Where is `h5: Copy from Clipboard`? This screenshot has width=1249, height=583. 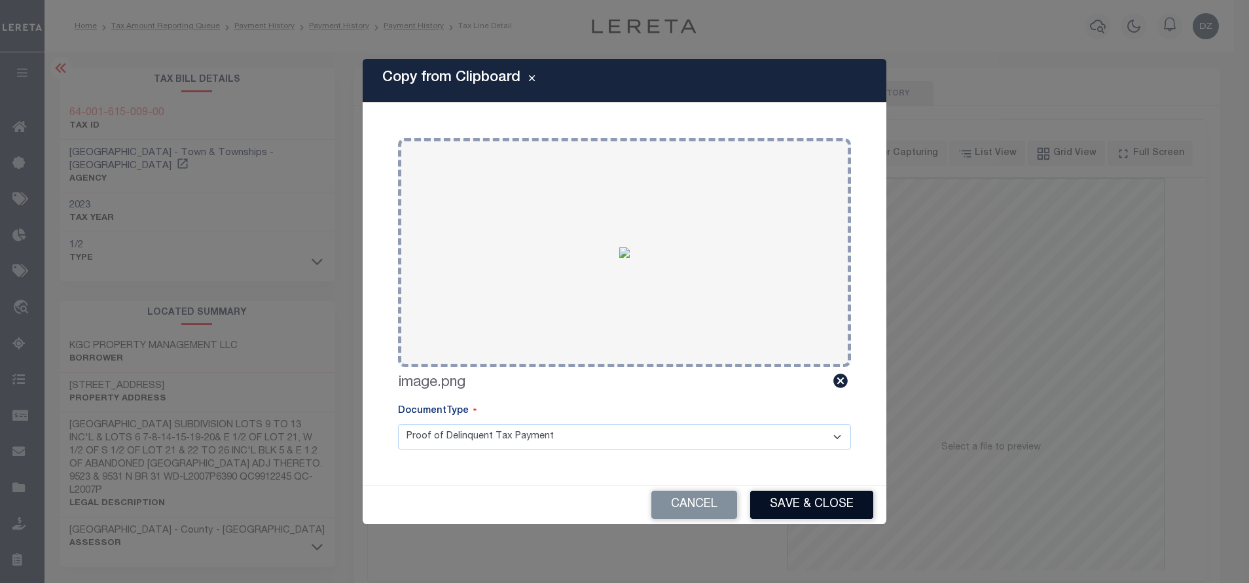
h5: Copy from Clipboard is located at coordinates (451, 78).